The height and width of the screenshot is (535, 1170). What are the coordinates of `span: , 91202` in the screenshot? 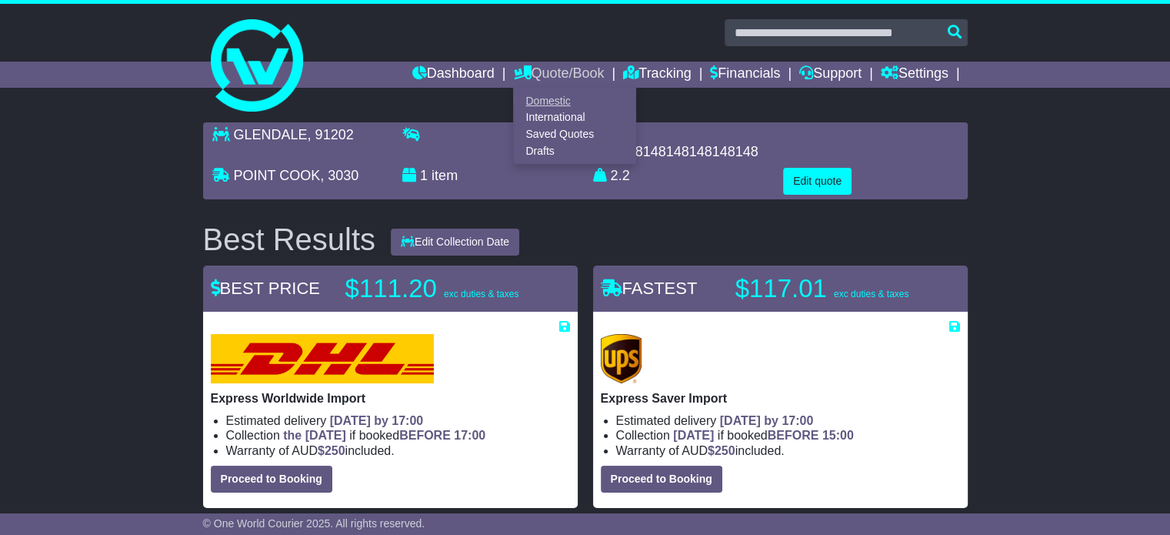 It's located at (331, 135).